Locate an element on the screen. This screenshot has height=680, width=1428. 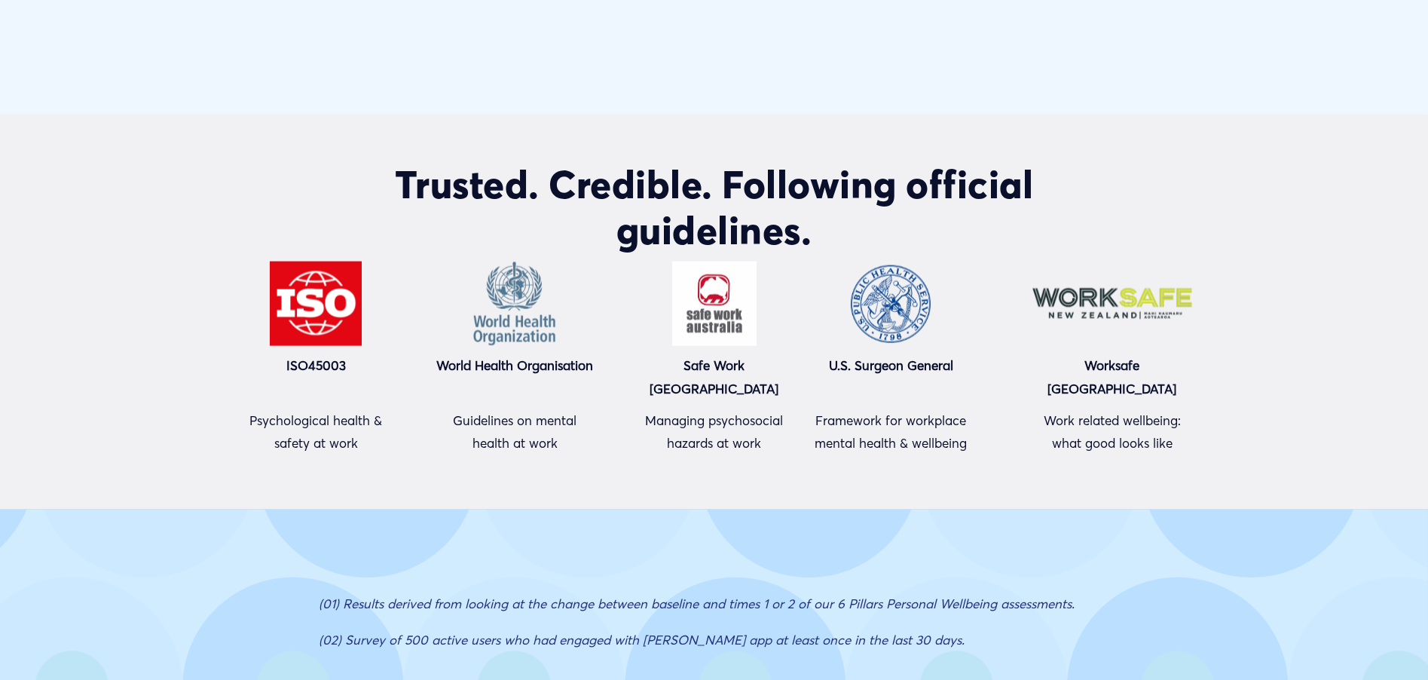
strong: U.S. Surgeon General is located at coordinates (891, 365).